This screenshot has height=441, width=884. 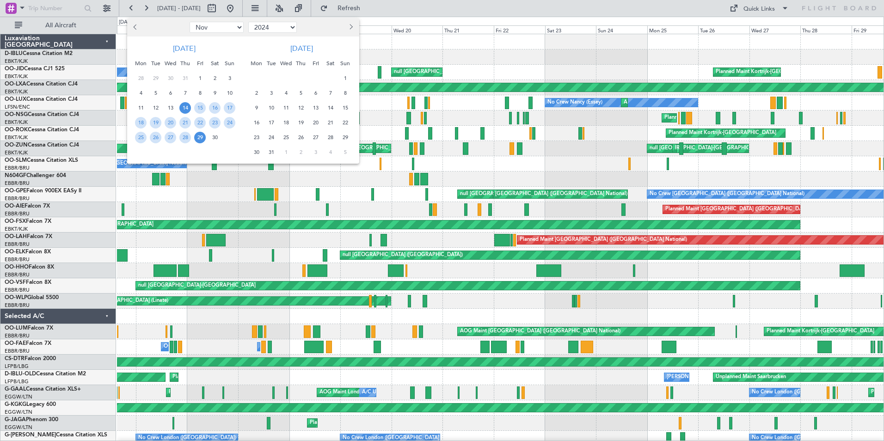 I want to click on select: Select month, so click(x=216, y=27).